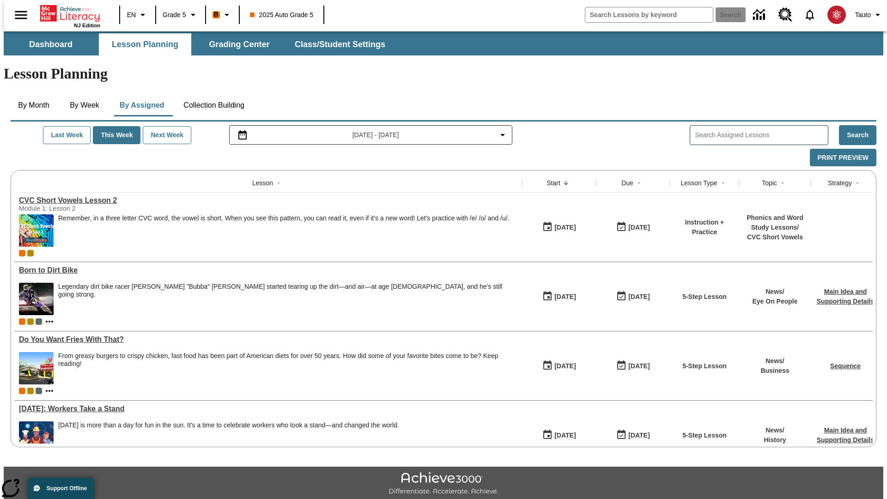 This screenshot has height=499, width=887. Describe the element at coordinates (837, 15) in the screenshot. I see `button: Select a new avatar` at that location.